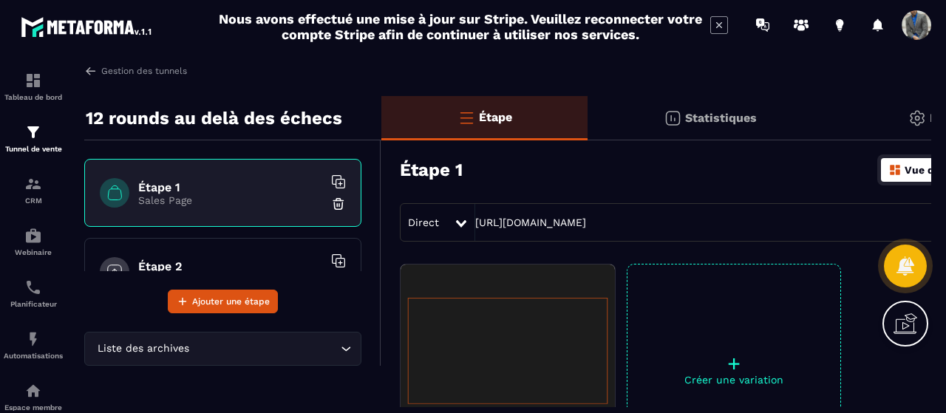 The image size is (946, 413). What do you see at coordinates (91, 71) in the screenshot?
I see `img: arrow` at bounding box center [91, 71].